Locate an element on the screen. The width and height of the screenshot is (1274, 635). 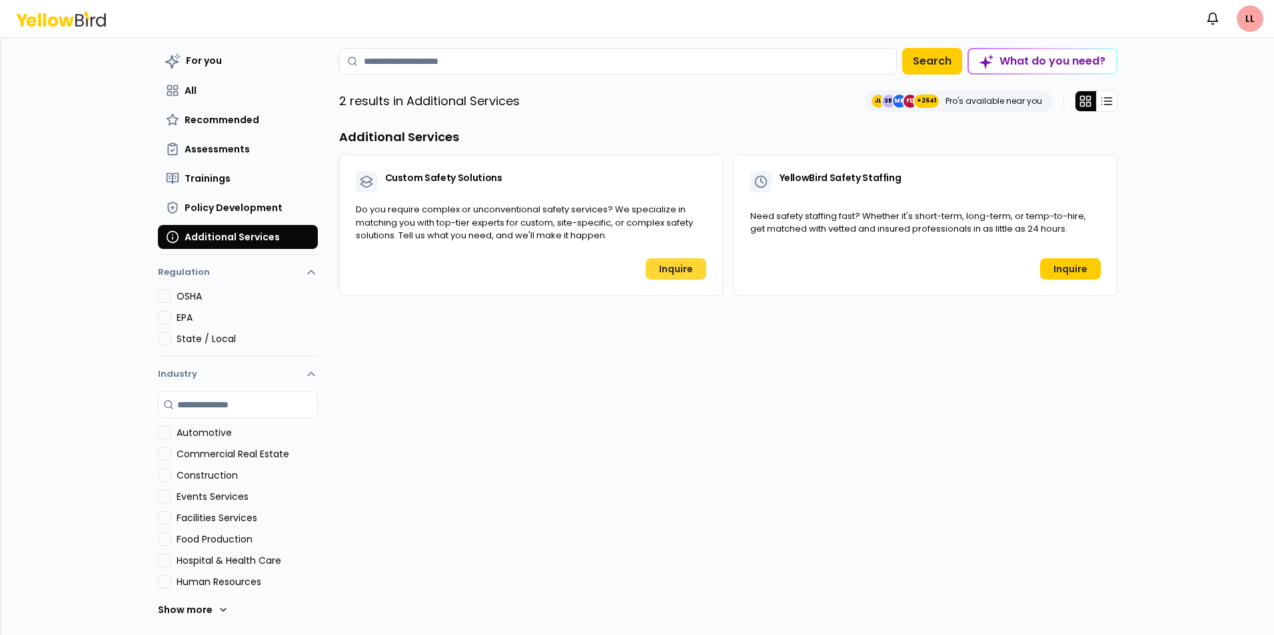
span: All is located at coordinates (191, 91).